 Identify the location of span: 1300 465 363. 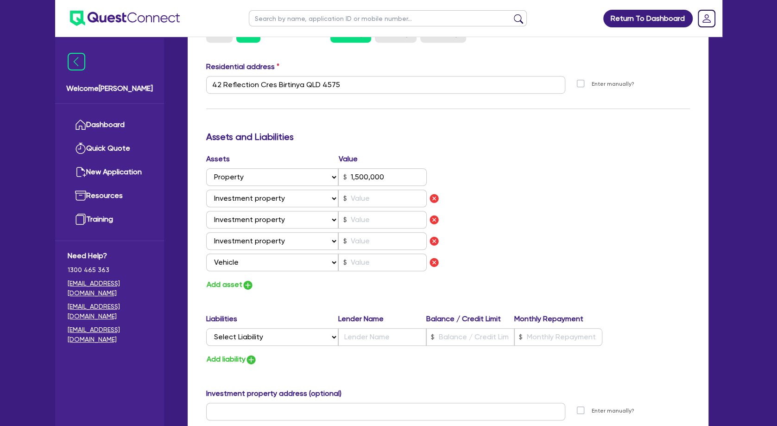
(109, 270).